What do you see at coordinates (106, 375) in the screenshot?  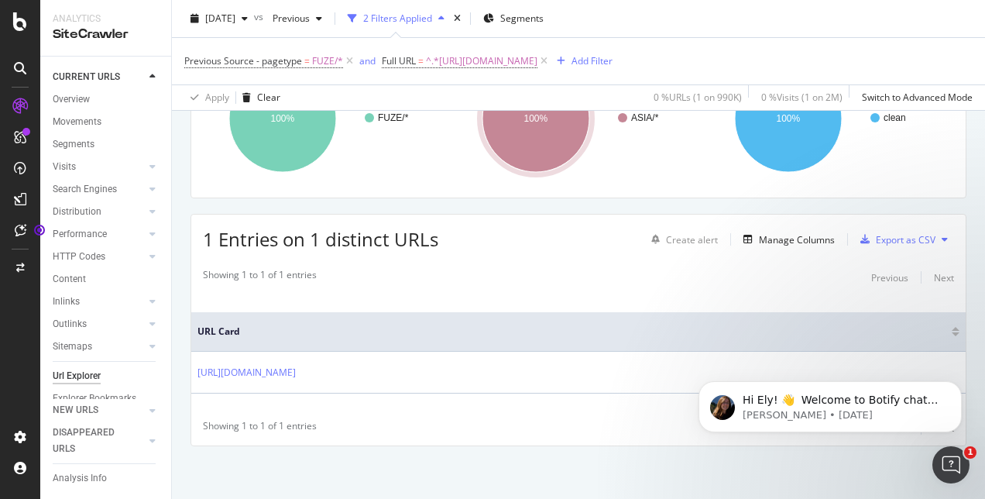 I see `a: Url Explorer` at bounding box center [106, 375].